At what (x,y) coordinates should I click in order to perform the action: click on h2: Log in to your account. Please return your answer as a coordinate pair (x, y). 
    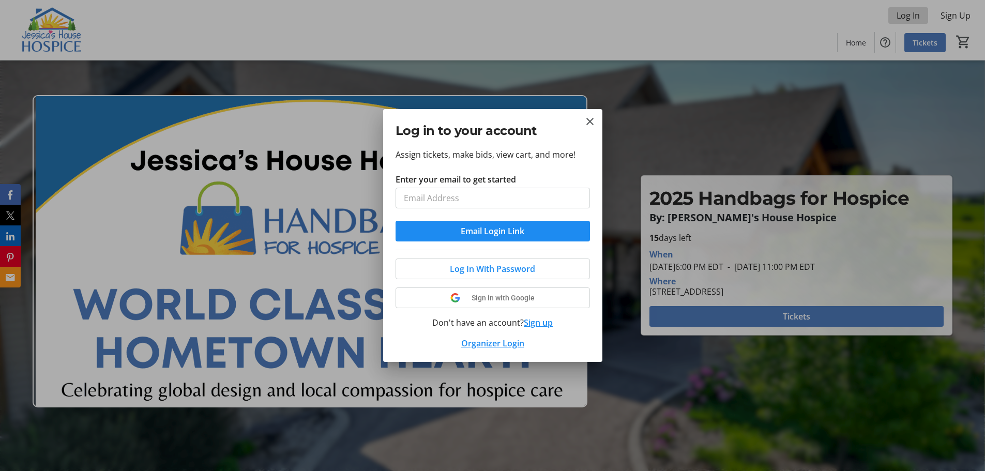
    Looking at the image, I should click on (493, 131).